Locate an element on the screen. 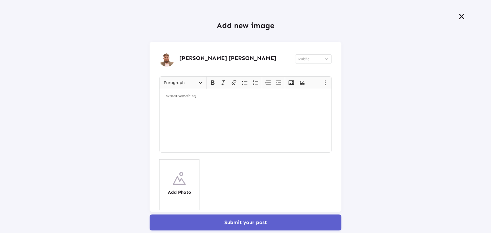 This screenshot has height=233, width=491. span: Public is located at coordinates (303, 59).